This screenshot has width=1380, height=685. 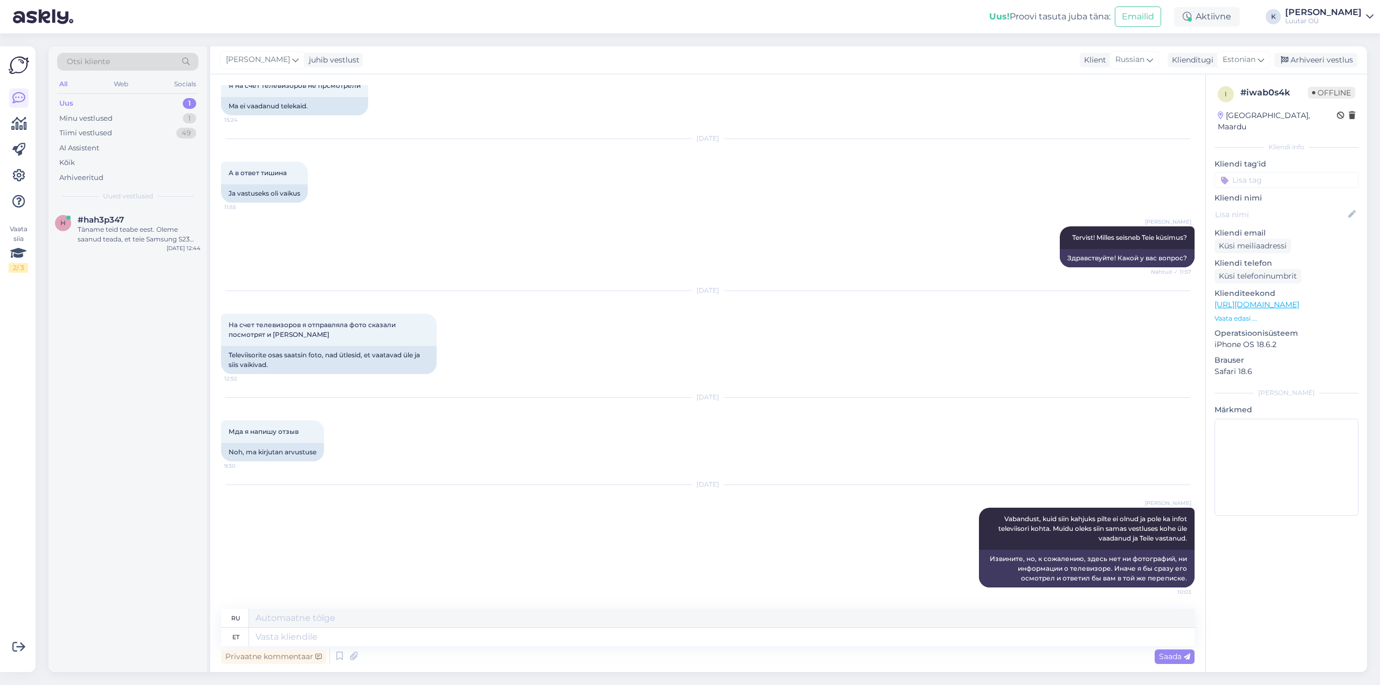 What do you see at coordinates (1286, 180) in the screenshot?
I see `input: Lisa tag` at bounding box center [1286, 180].